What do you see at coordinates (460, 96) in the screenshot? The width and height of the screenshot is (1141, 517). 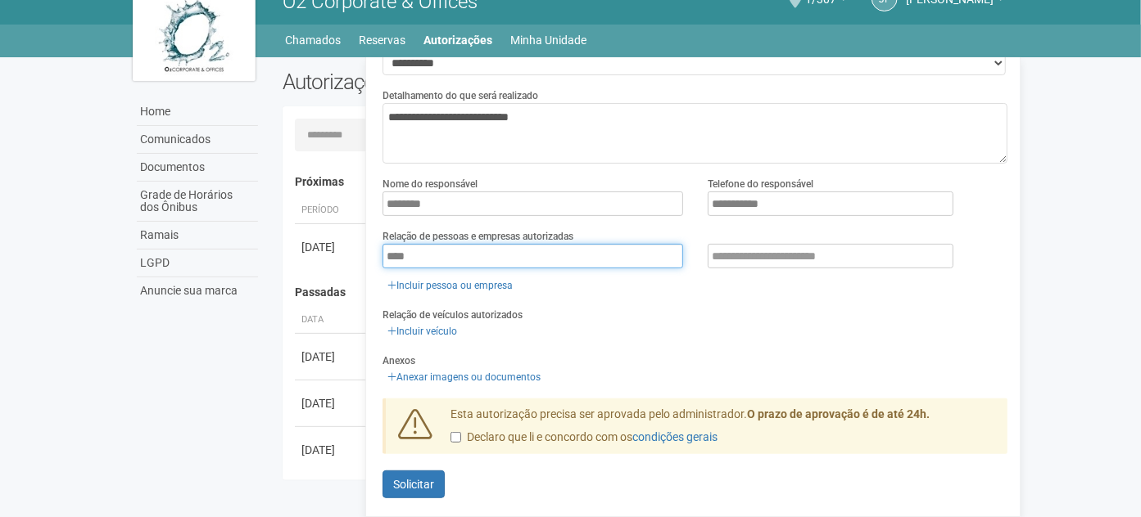 I see `label: Detalhamento do que será realizado` at bounding box center [460, 96].